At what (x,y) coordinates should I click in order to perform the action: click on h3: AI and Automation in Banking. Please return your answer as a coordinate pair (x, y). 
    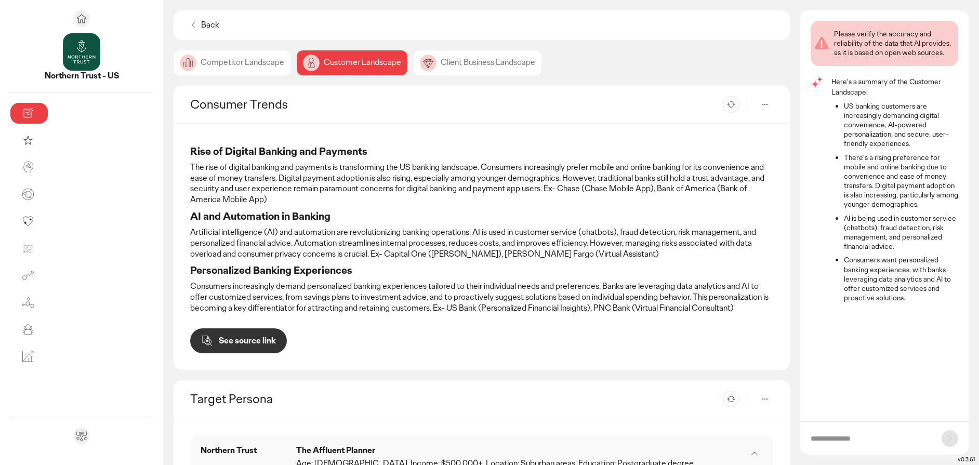
    Looking at the image, I should click on (482, 216).